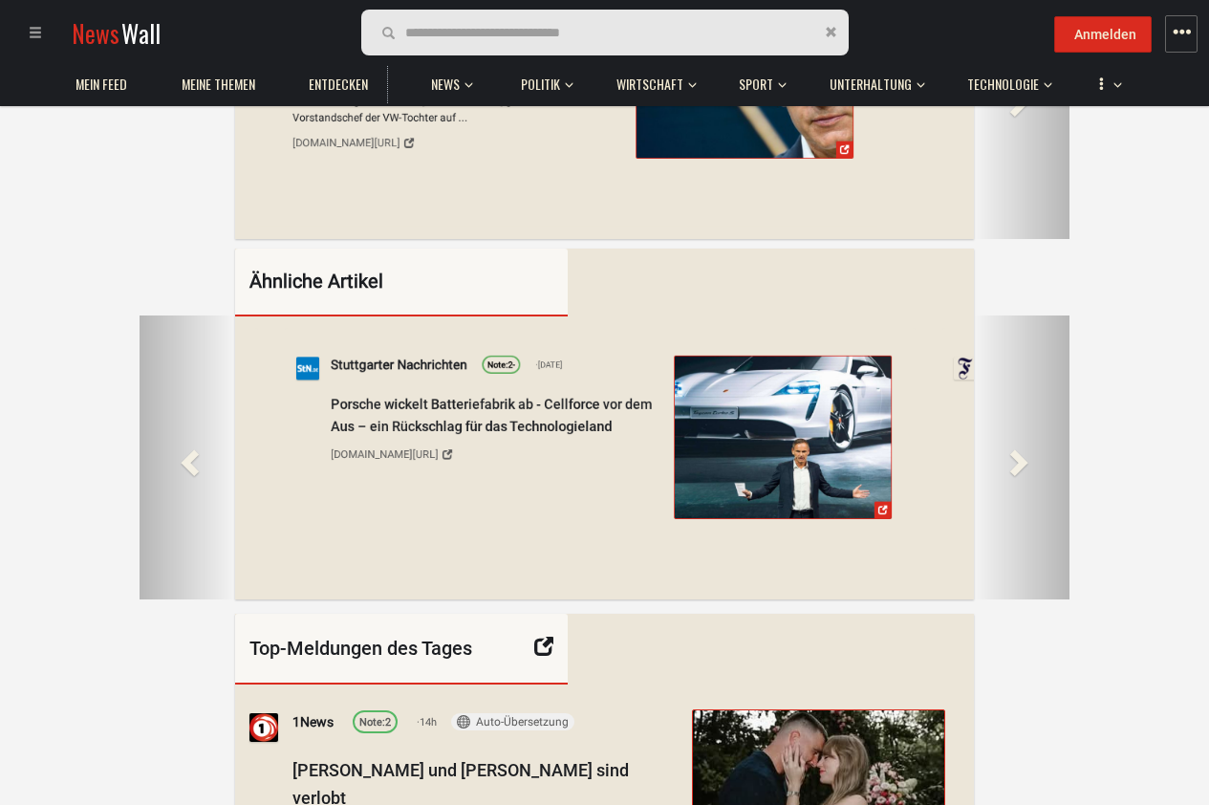 The width and height of the screenshot is (1209, 805). I want to click on a: Stuttgarter Nachrichten, so click(398, 365).